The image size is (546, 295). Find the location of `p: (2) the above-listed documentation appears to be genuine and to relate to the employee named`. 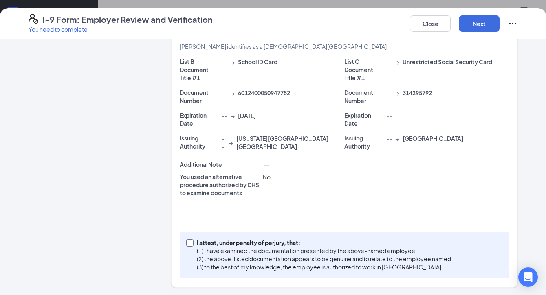

p: (2) the above-listed documentation appears to be genuine and to relate to the employee named is located at coordinates (324, 259).